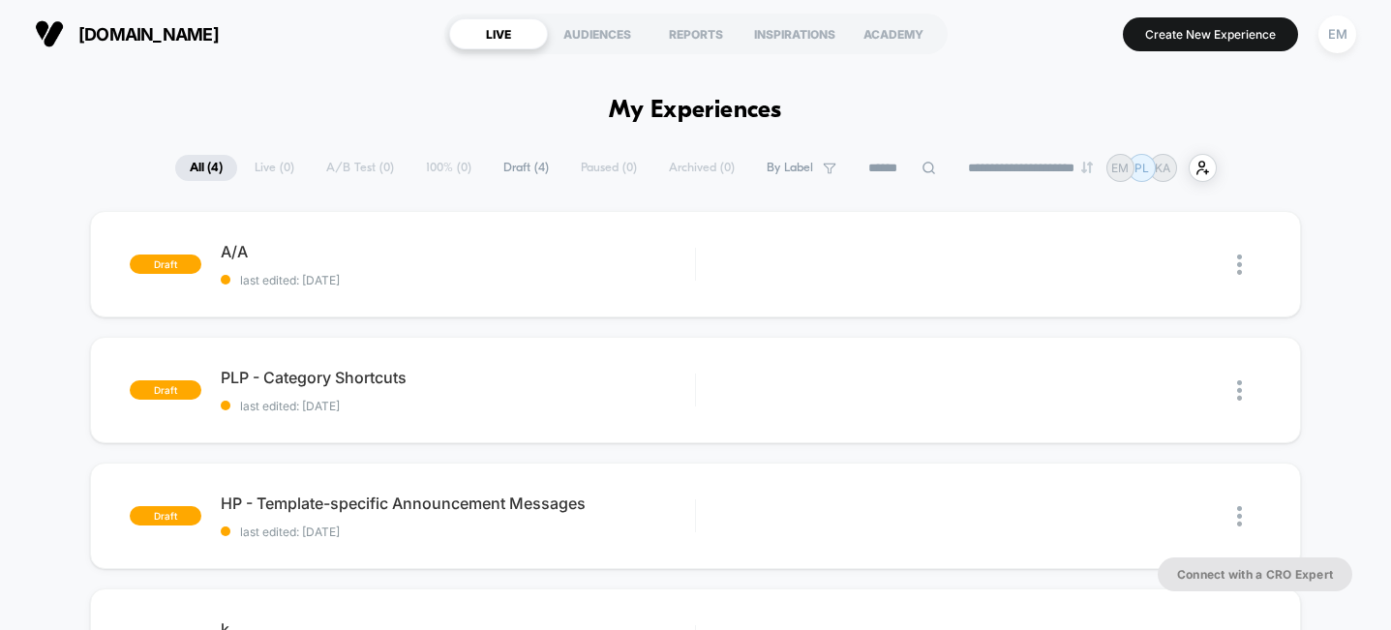 This screenshot has height=630, width=1391. Describe the element at coordinates (1162, 167) in the screenshot. I see `p: KA` at that location.